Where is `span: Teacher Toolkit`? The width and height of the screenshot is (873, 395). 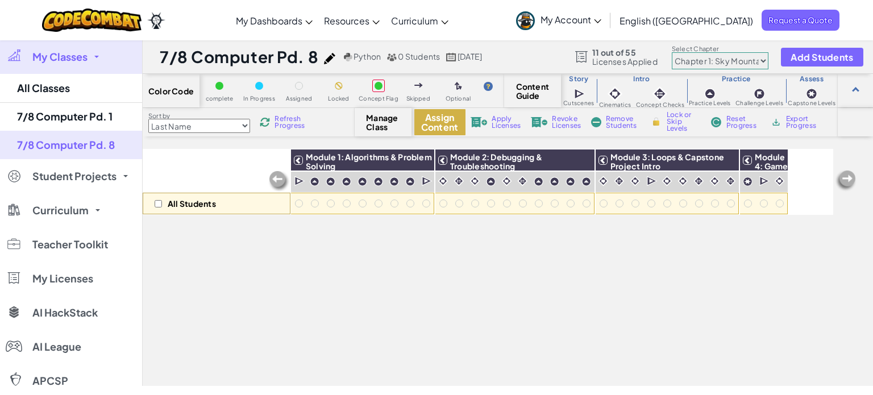 span: Teacher Toolkit is located at coordinates (70, 244).